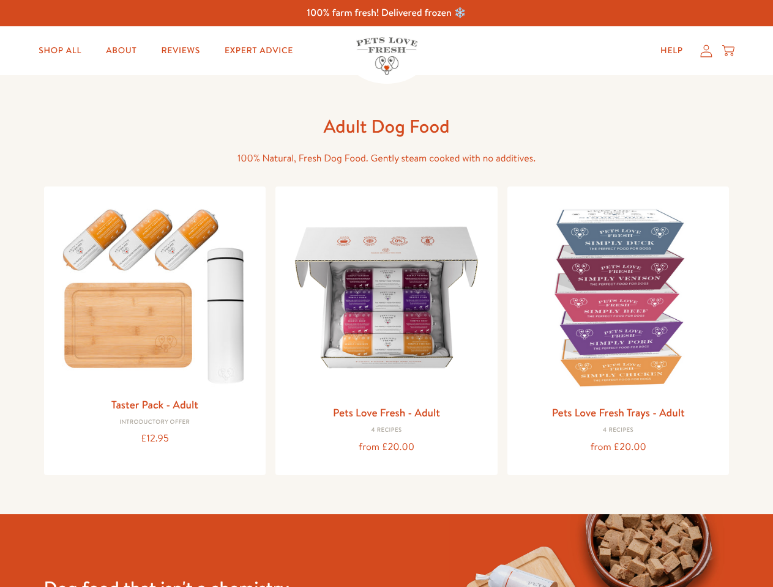 This screenshot has height=587, width=773. Describe the element at coordinates (387, 126) in the screenshot. I see `h1: Adult Dog Food` at that location.